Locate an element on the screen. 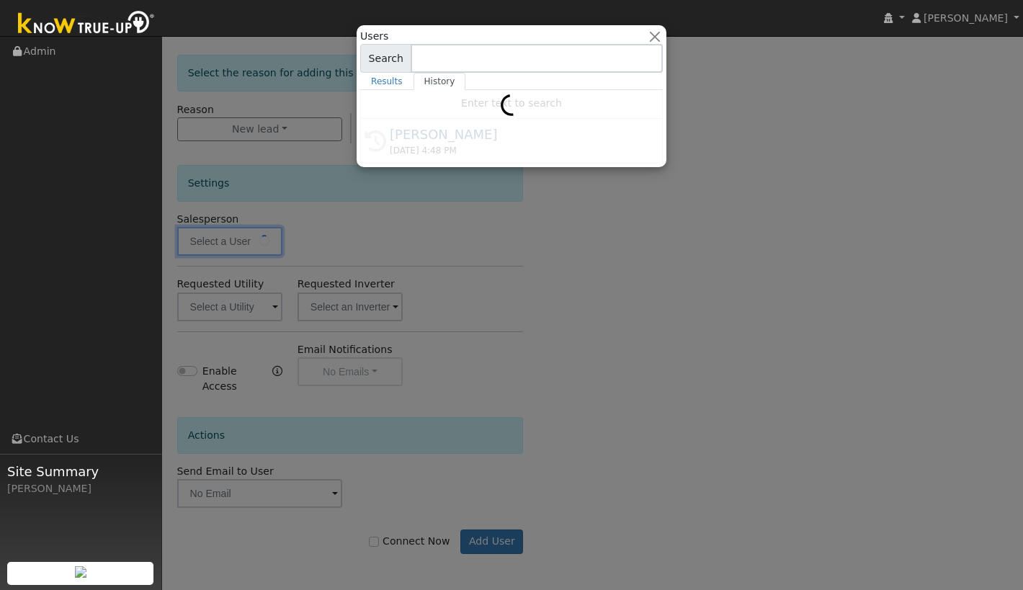  a: History is located at coordinates (439, 81).